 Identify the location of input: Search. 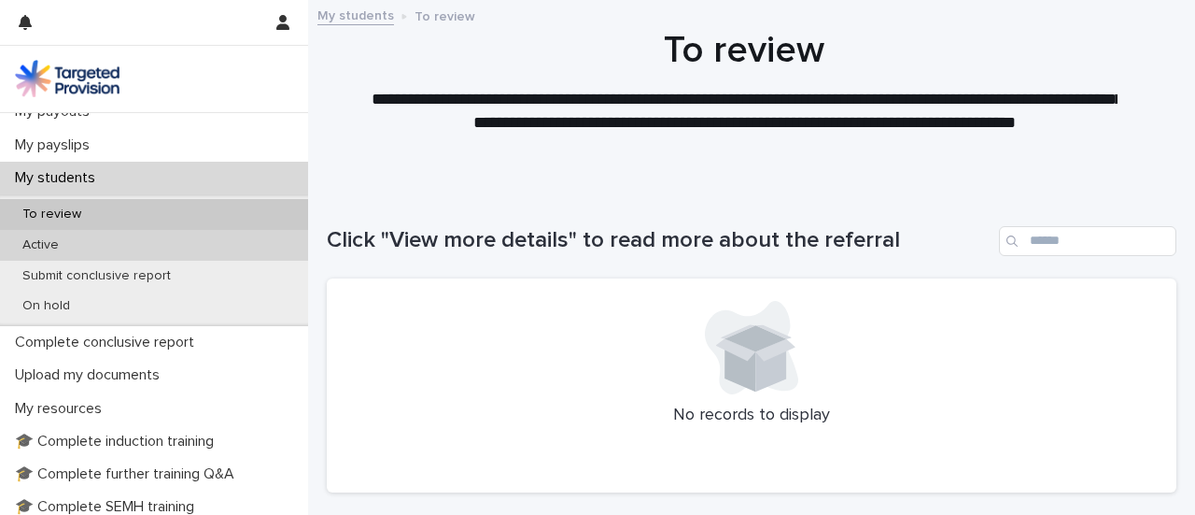
(1088, 241).